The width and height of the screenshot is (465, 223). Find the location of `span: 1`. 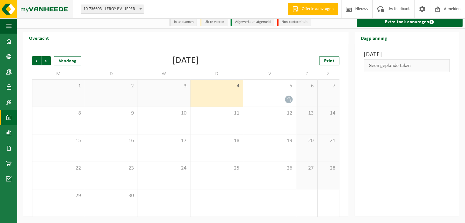

span: 1 is located at coordinates (58, 86).